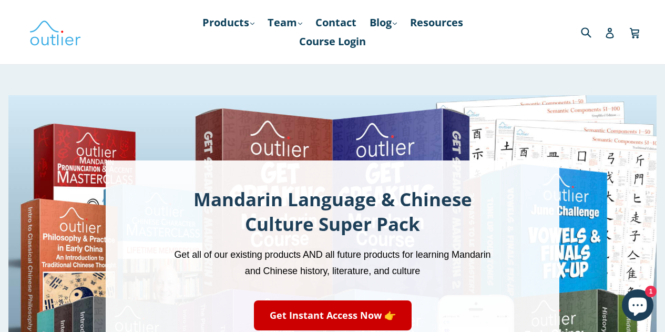 The width and height of the screenshot is (665, 332). Describe the element at coordinates (592, 32) in the screenshot. I see `input: Search` at that location.